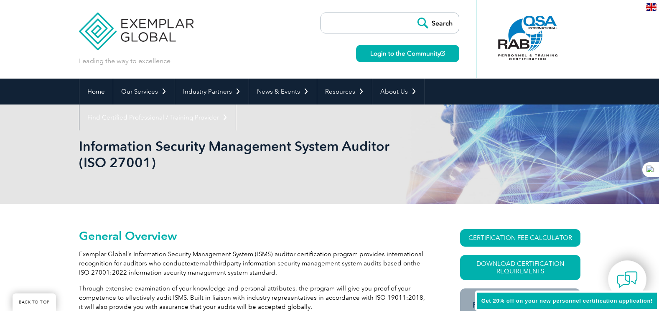  Describe the element at coordinates (520, 267) in the screenshot. I see `a: Download Certification Requirements` at that location.